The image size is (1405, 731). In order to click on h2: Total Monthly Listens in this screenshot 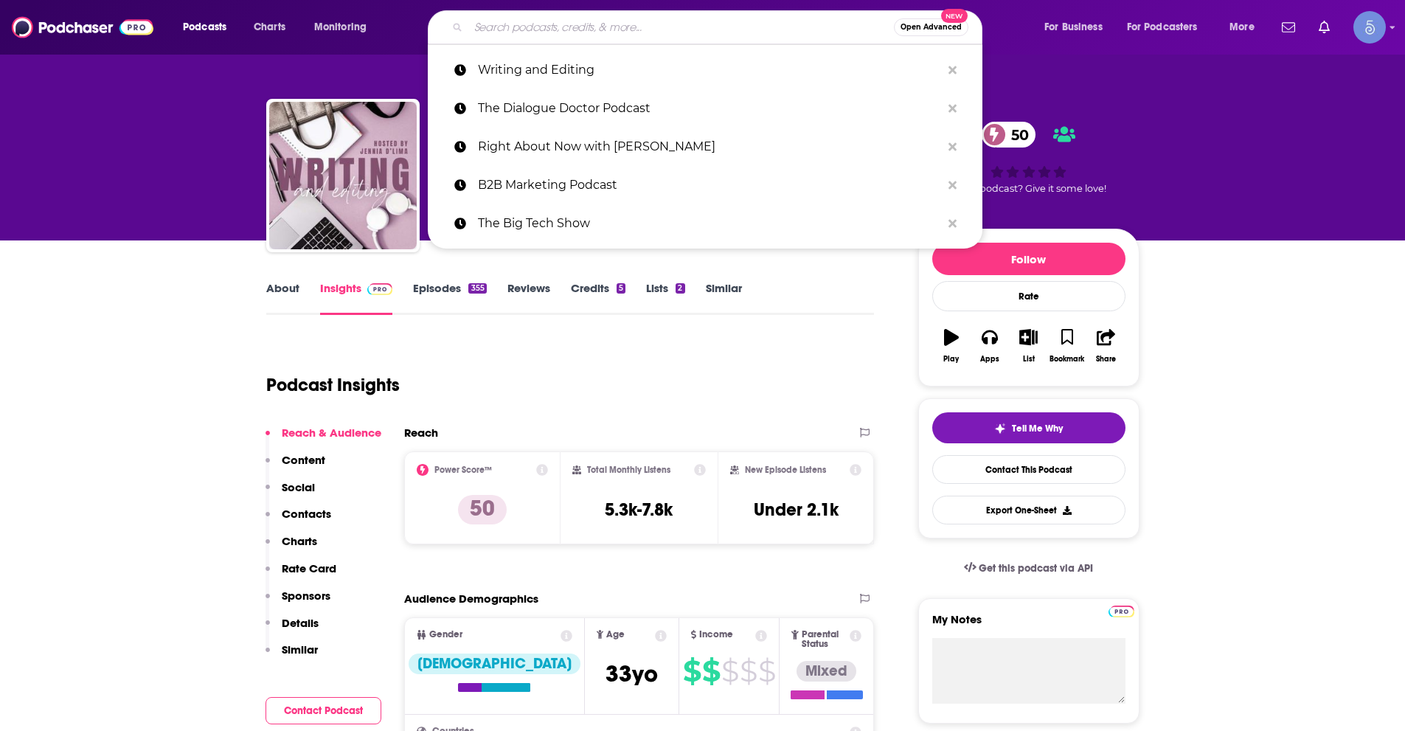, I will do `click(628, 470)`.